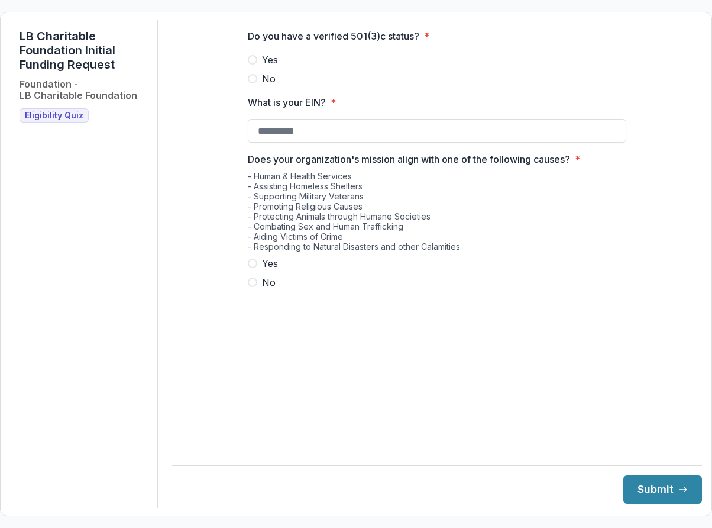 Image resolution: width=712 pixels, height=528 pixels. I want to click on div: - Human & Health Services - Assisting Homeless Shelters - Supporting Military Veterans - Promotin..., so click(437, 214).